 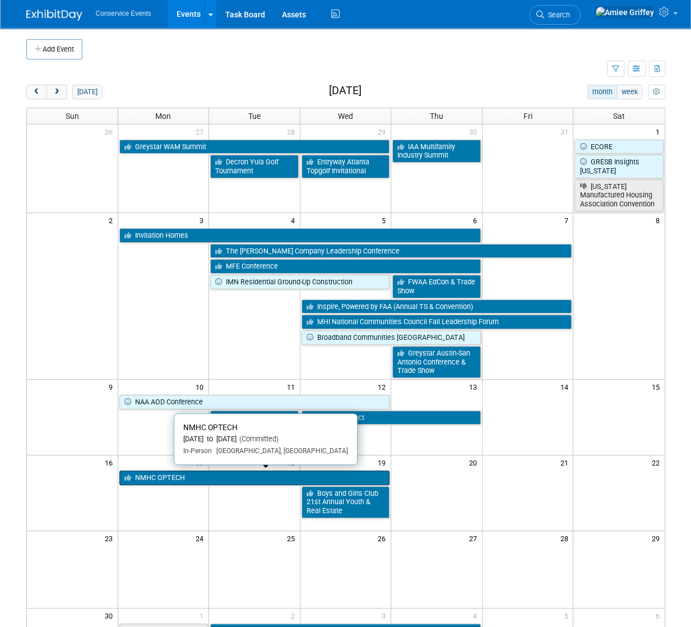 What do you see at coordinates (630, 92) in the screenshot?
I see `button: week` at bounding box center [630, 92].